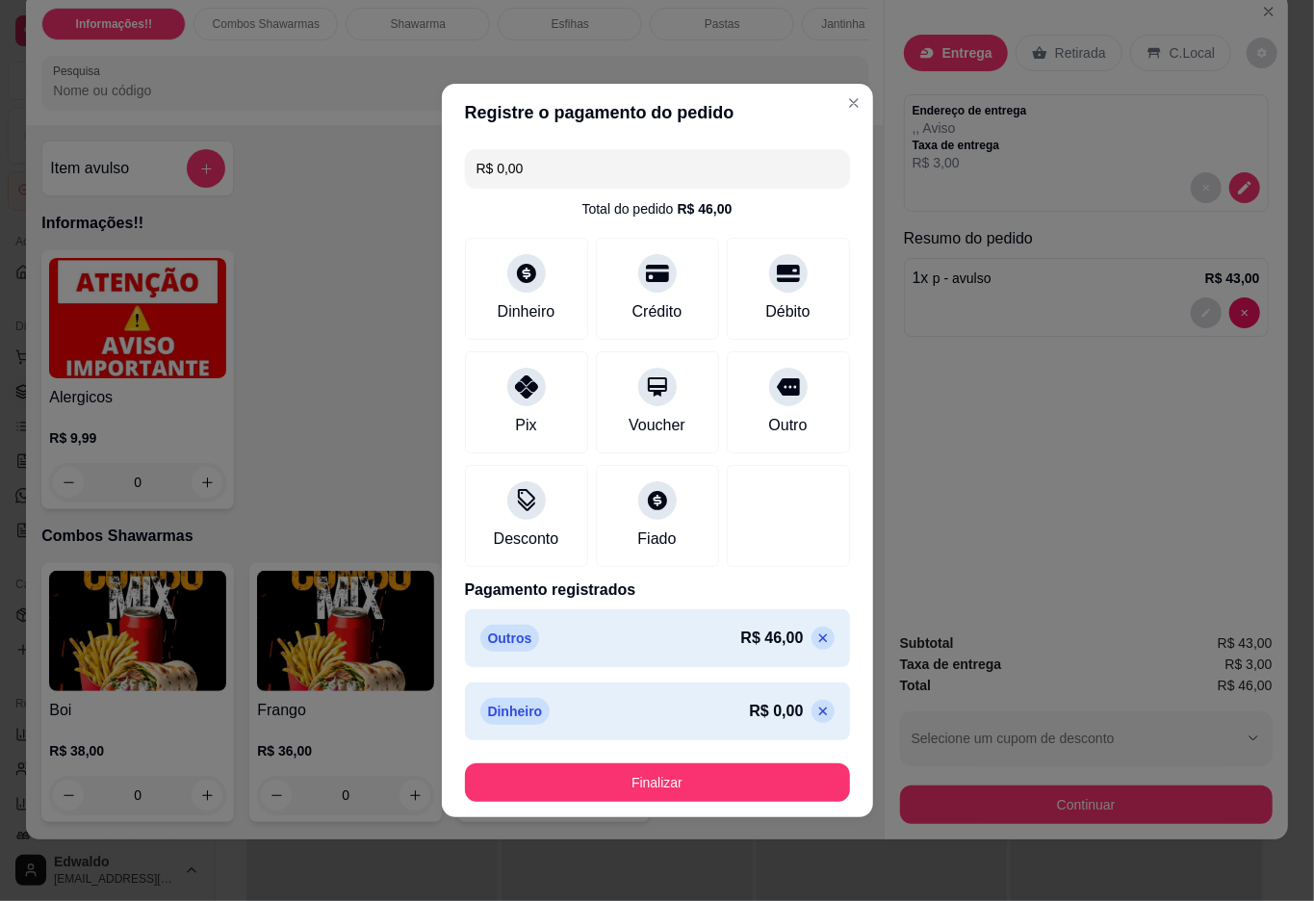 This screenshot has width=1314, height=901. What do you see at coordinates (657, 113) in the screenshot?
I see `header: Registre o pagamento do pedido` at bounding box center [657, 113].